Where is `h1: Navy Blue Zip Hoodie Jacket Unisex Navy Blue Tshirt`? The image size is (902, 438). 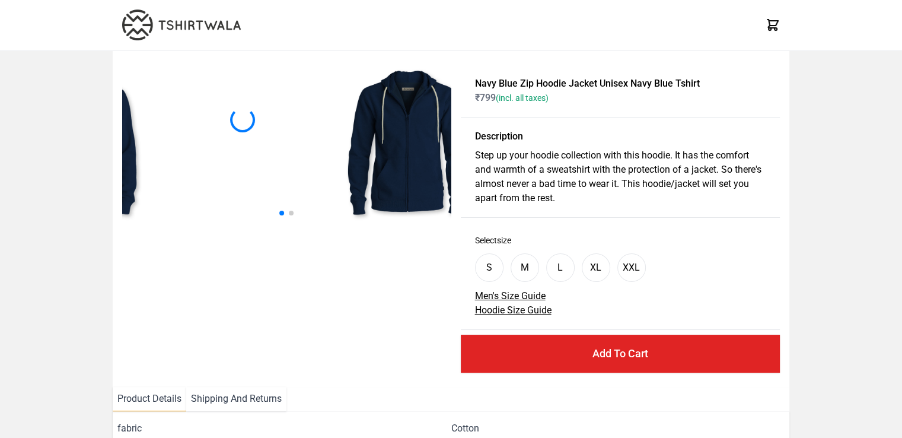
h1: Navy Blue Zip Hoodie Jacket Unisex Navy Blue Tshirt is located at coordinates (620, 84).